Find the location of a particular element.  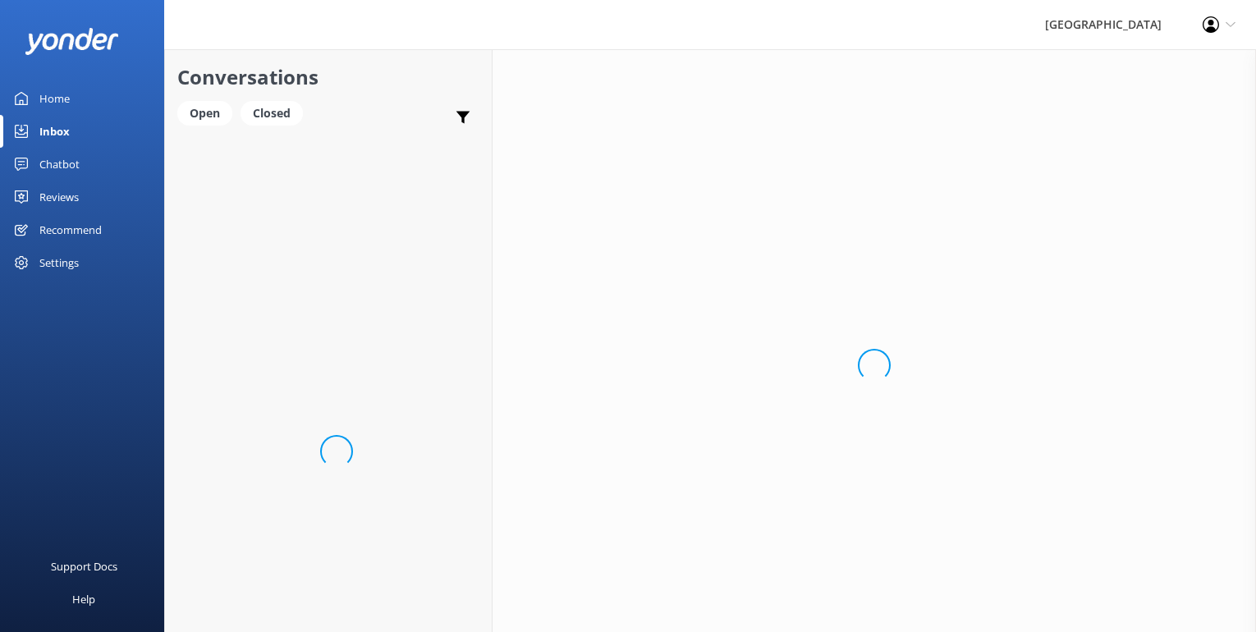

div: Closed is located at coordinates (272, 113).